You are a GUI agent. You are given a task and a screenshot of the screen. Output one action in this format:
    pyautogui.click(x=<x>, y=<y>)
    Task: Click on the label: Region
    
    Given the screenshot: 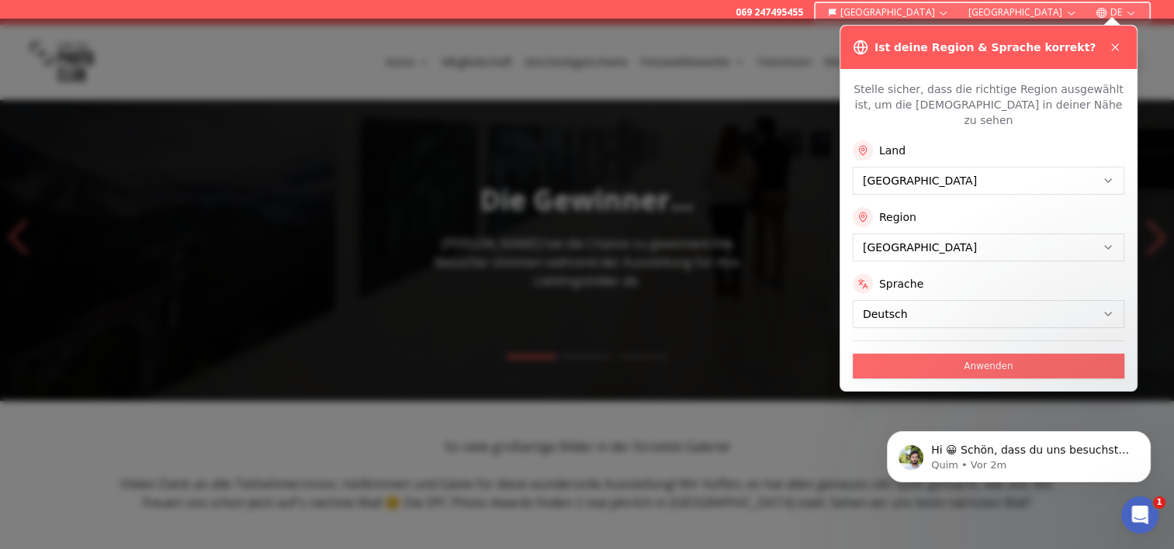 What is the action you would take?
    pyautogui.click(x=898, y=217)
    